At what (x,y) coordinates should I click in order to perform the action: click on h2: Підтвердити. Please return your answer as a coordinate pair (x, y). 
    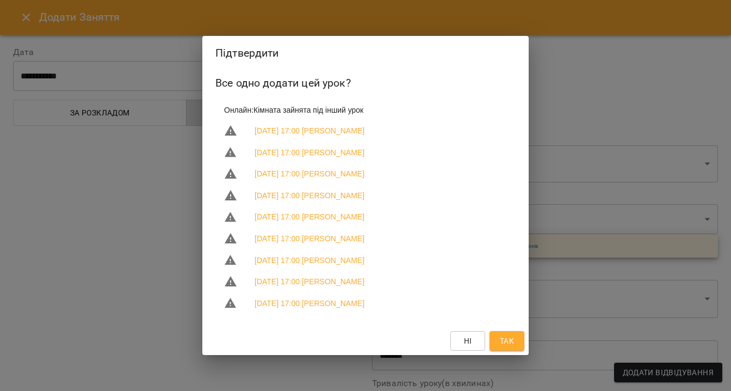
    Looking at the image, I should click on (366, 53).